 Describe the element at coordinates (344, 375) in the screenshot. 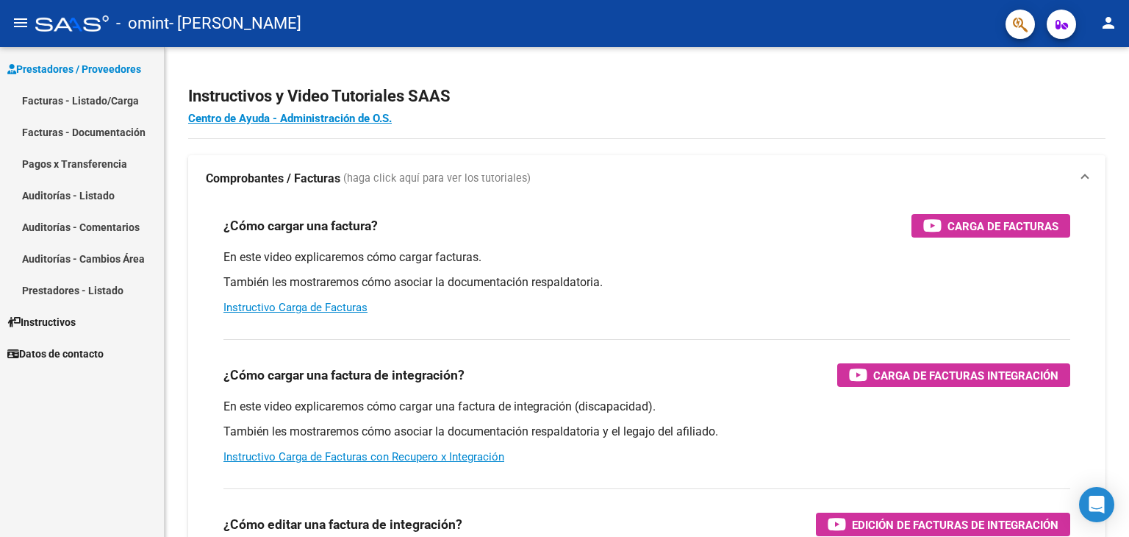

I see `h3: ¿Cómo cargar una factura de integración?` at that location.